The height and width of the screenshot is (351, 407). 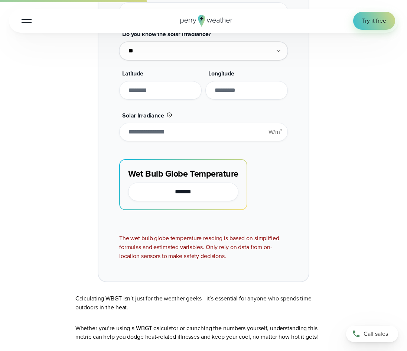 What do you see at coordinates (376, 334) in the screenshot?
I see `span: Call sales` at bounding box center [376, 334].